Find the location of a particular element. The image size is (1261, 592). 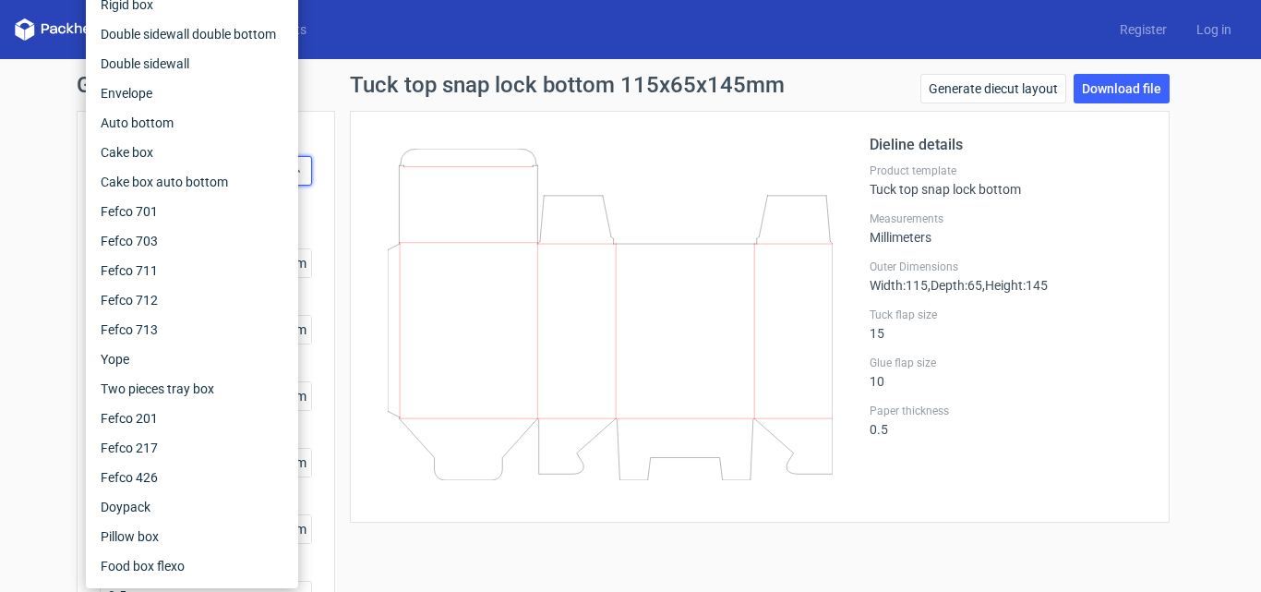

a: Register is located at coordinates (1143, 30).